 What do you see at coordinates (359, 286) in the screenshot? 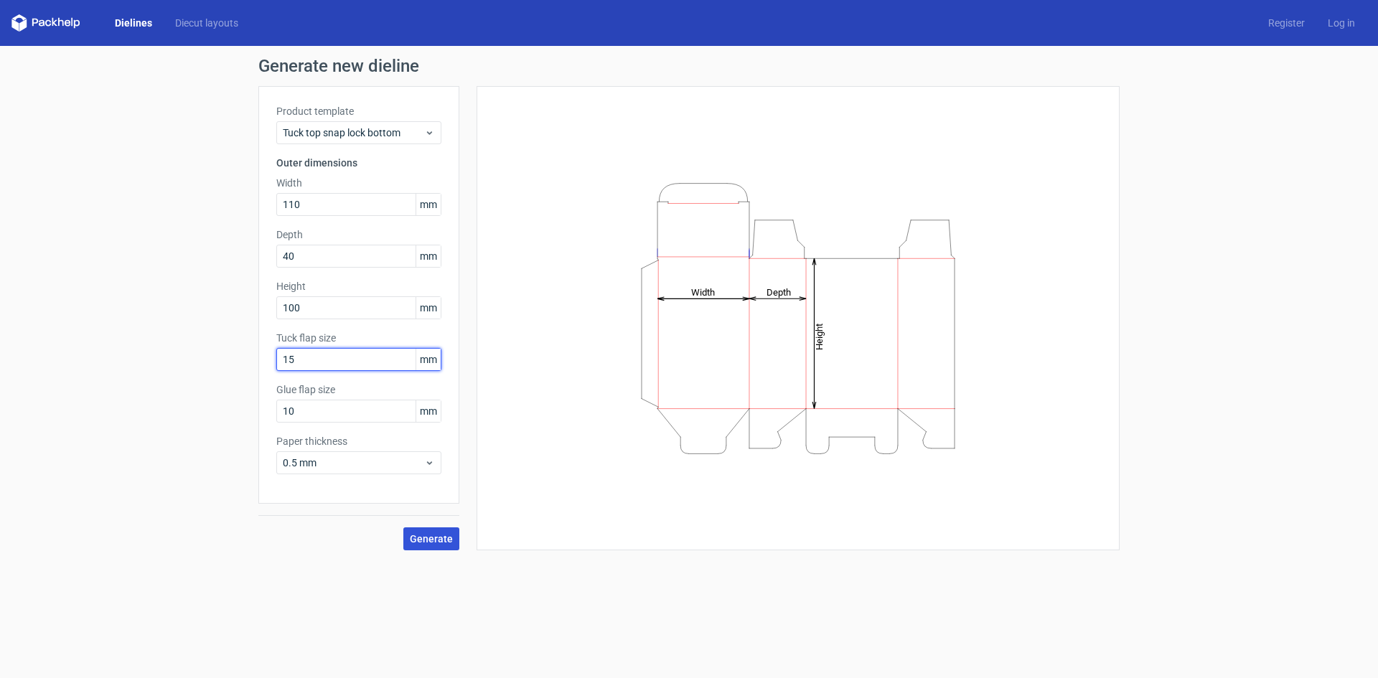
I see `label: Height` at bounding box center [359, 286].